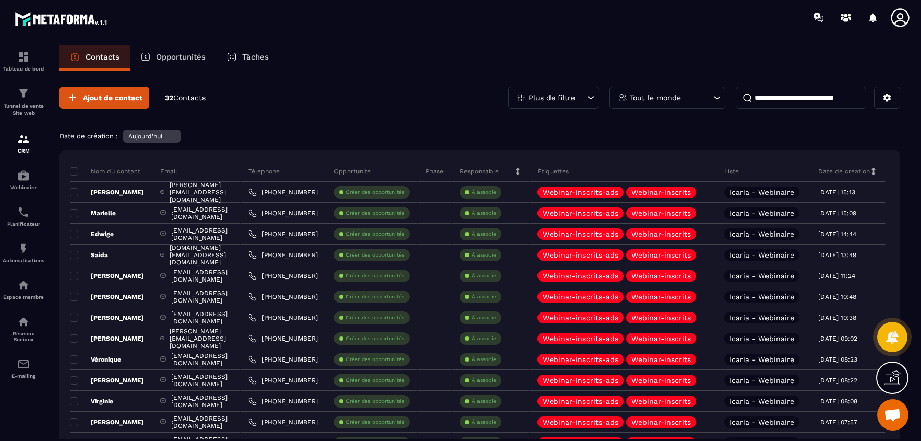 The width and height of the screenshot is (921, 441). What do you see at coordinates (479, 171) in the screenshot?
I see `p: Responsable` at bounding box center [479, 171].